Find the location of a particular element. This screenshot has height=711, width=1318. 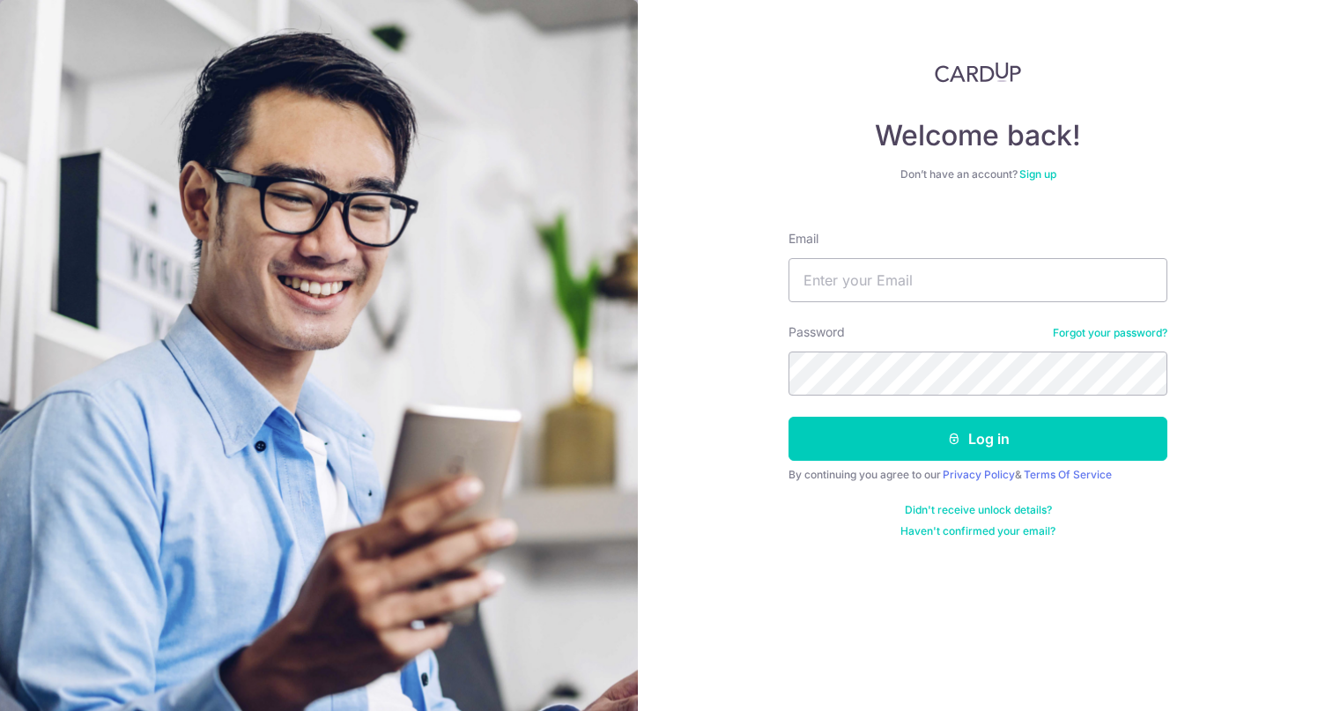

a: Forgot your password? is located at coordinates (1110, 333).